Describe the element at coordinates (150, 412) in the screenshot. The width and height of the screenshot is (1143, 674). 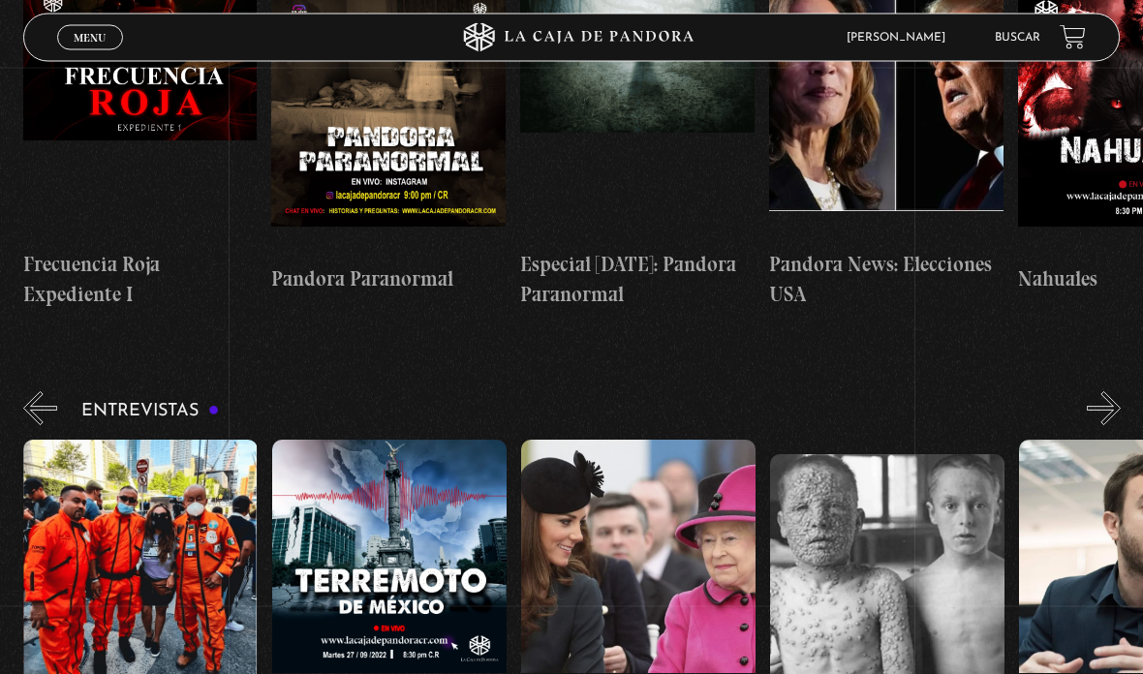
I see `h3: Entrevistas` at that location.